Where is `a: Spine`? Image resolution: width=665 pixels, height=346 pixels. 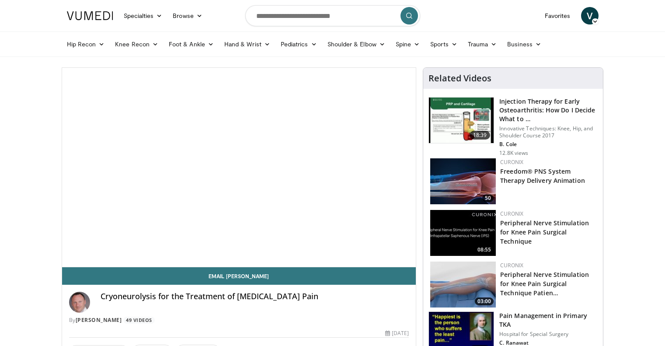 a: Spine is located at coordinates (407, 44).